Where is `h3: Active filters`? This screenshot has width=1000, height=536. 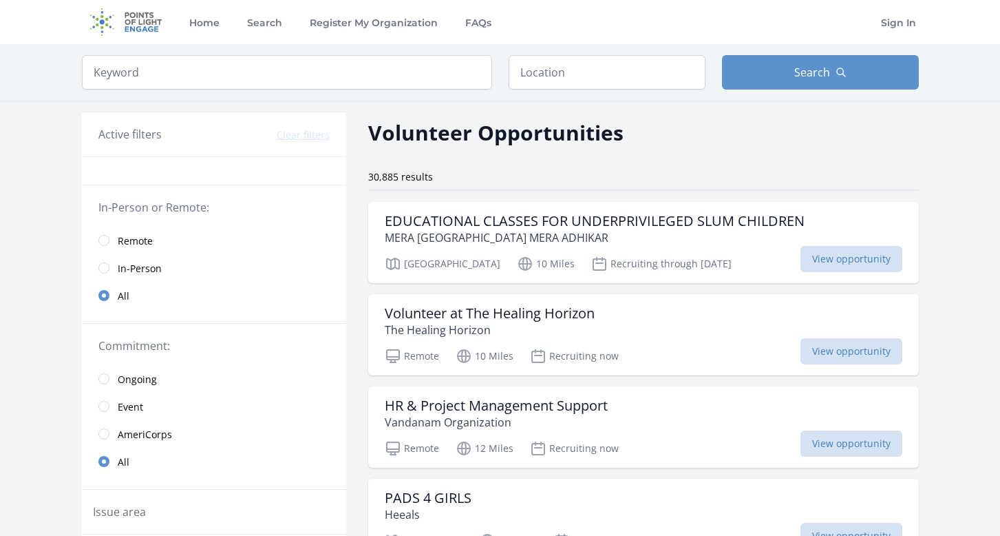
h3: Active filters is located at coordinates (130, 134).